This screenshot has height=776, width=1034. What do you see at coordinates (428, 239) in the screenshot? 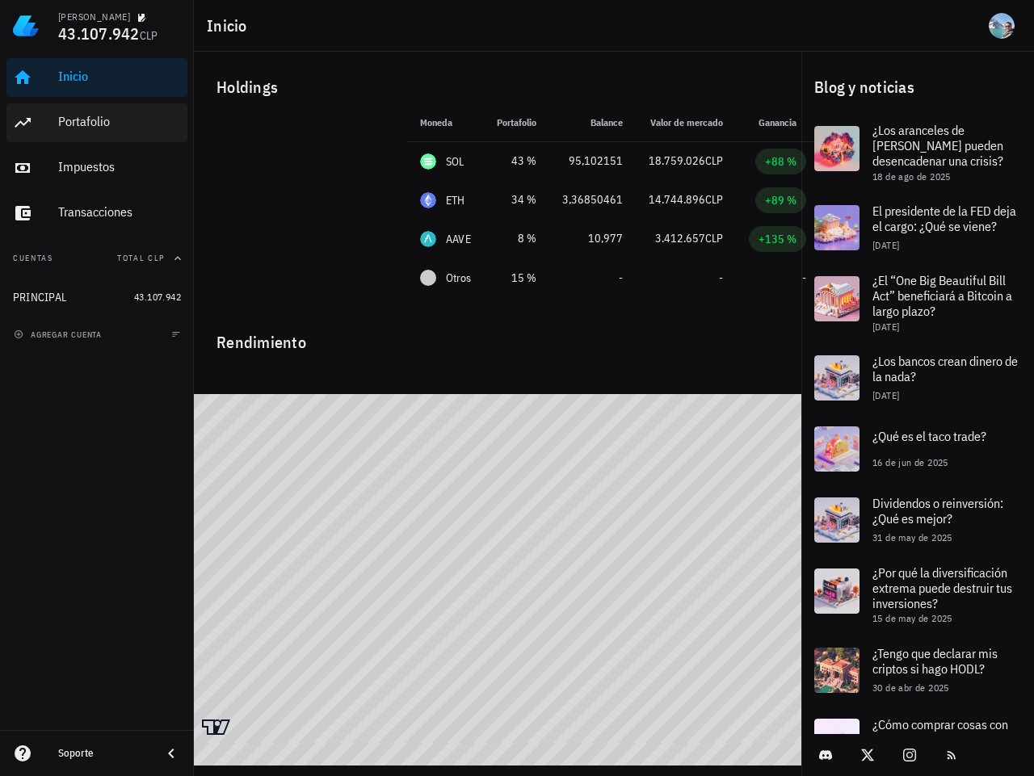
I see `div: AAVE-icon` at bounding box center [428, 239].